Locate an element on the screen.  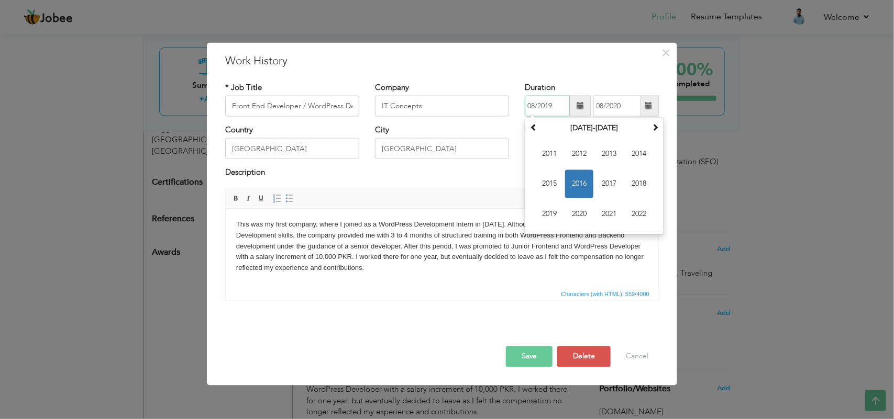
span: 2021 is located at coordinates (609, 215).